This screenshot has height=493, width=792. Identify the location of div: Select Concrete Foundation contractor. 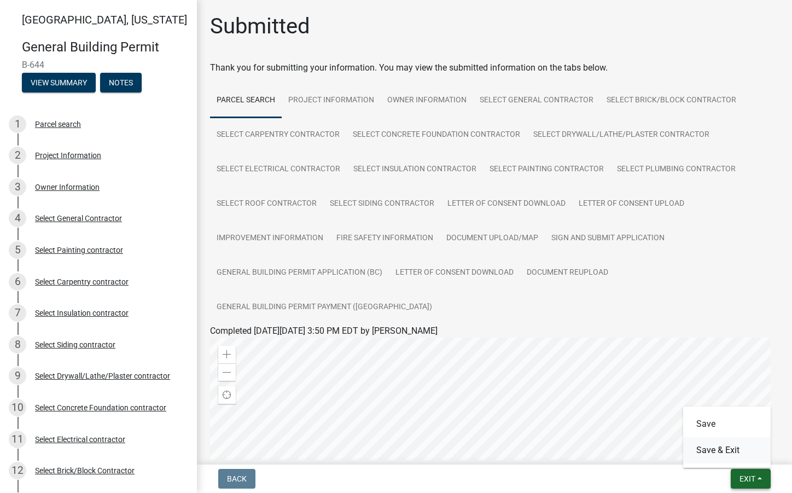
(101, 408).